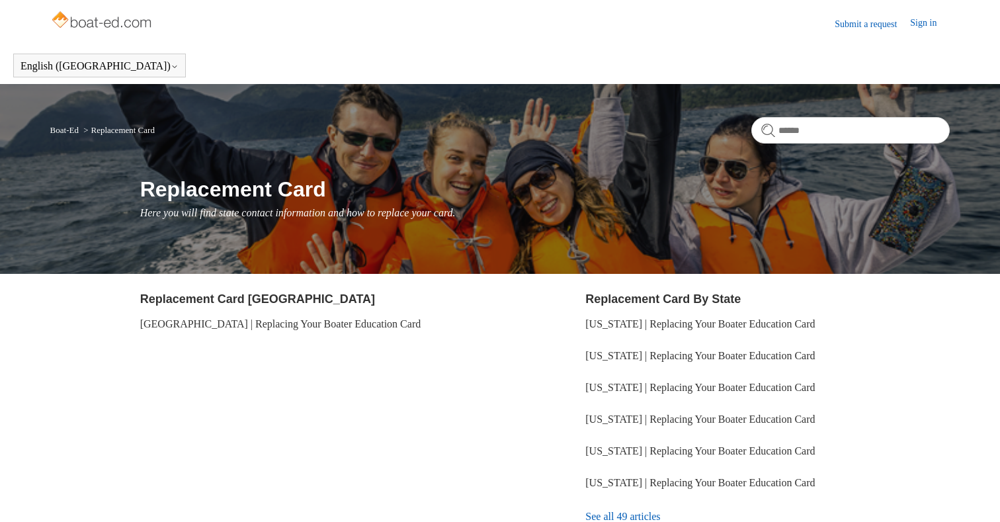 This screenshot has height=522, width=1000. I want to click on p: Here you will find state contact information and how to replace your card., so click(545, 213).